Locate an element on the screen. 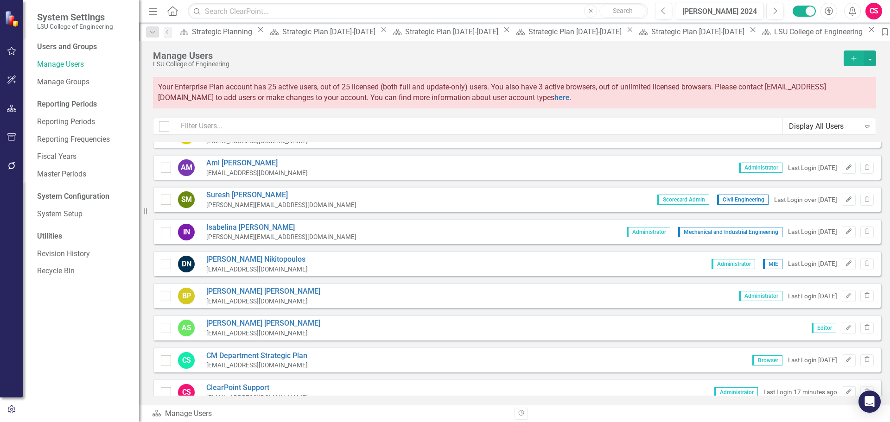 This screenshot has height=422, width=890. div: Last Login 17 minutes ago is located at coordinates (800, 392).